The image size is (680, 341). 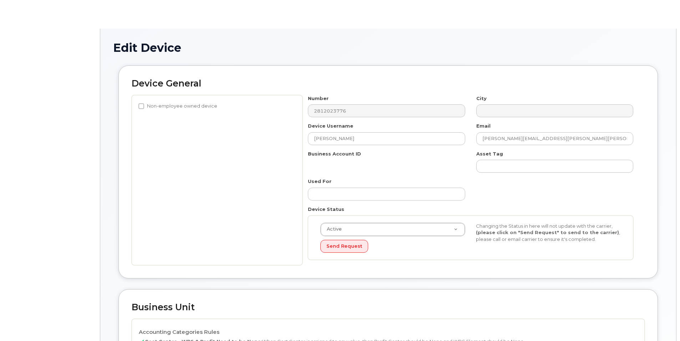 I want to click on h2: Business Unit, so click(x=388, y=307).